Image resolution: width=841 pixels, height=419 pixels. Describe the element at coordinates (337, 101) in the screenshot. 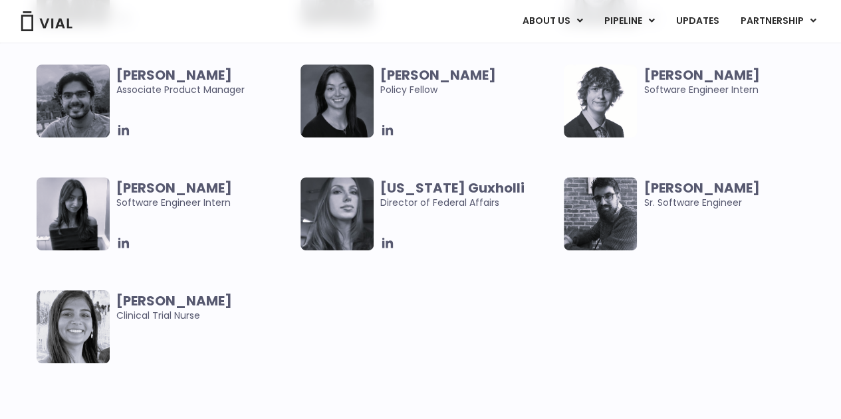

I see `img: Smiling woman named Claudia` at that location.